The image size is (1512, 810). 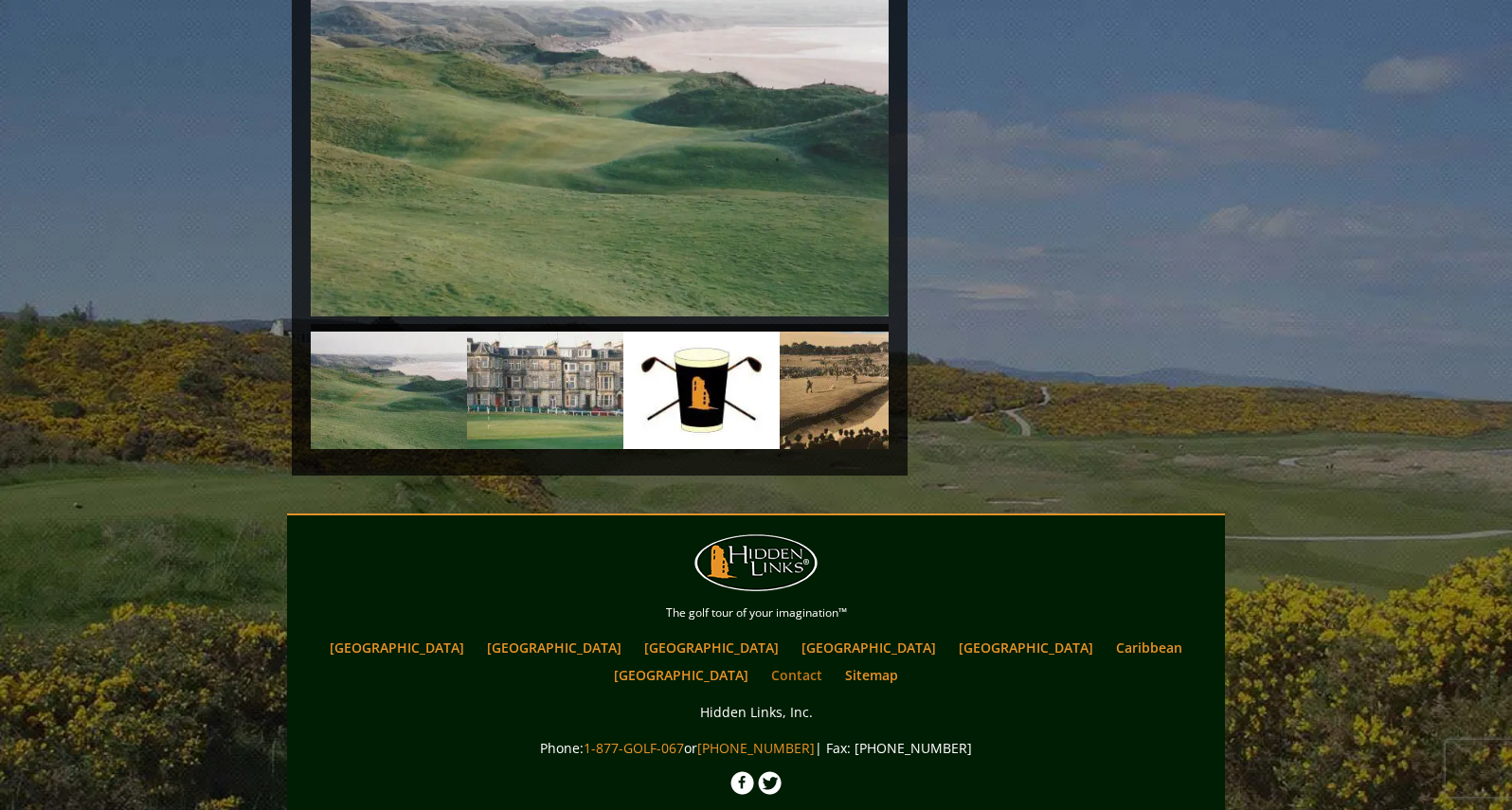 I want to click on p: The golf tour of your imagination™, so click(x=756, y=613).